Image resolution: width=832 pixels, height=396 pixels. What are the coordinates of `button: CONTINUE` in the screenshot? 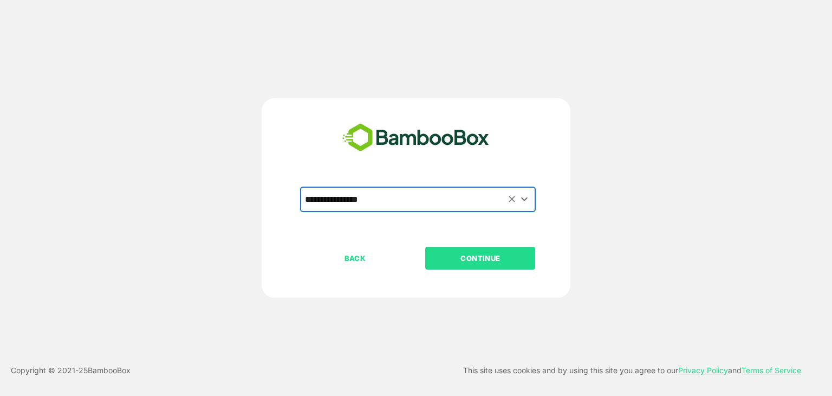 It's located at (480, 258).